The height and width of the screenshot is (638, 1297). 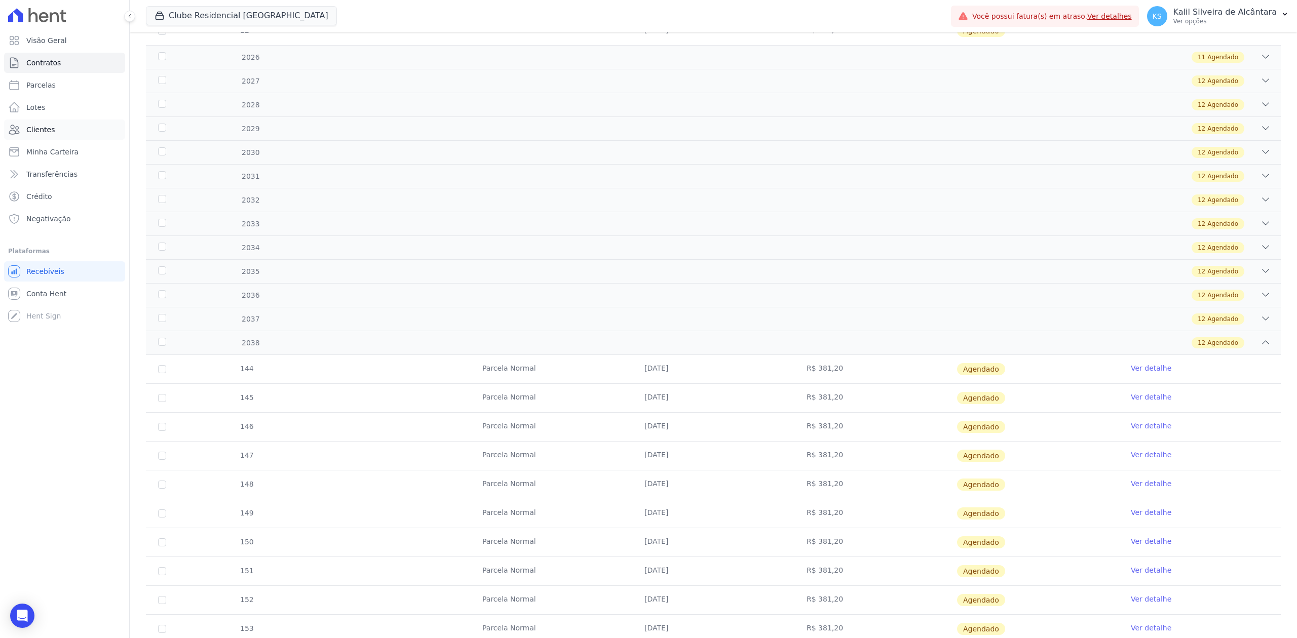 What do you see at coordinates (39, 197) in the screenshot?
I see `span: Crédito` at bounding box center [39, 197].